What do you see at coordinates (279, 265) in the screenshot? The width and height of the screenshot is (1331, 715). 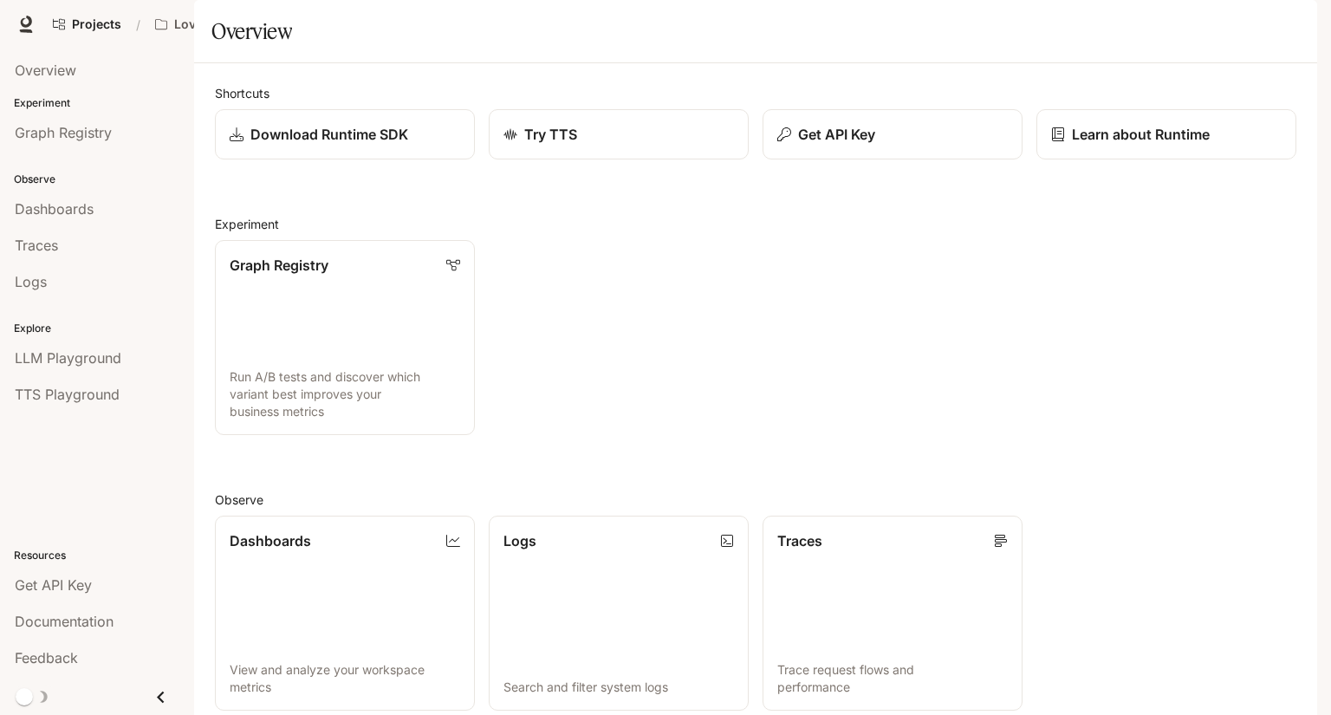 I see `p: Graph Registry` at bounding box center [279, 265].